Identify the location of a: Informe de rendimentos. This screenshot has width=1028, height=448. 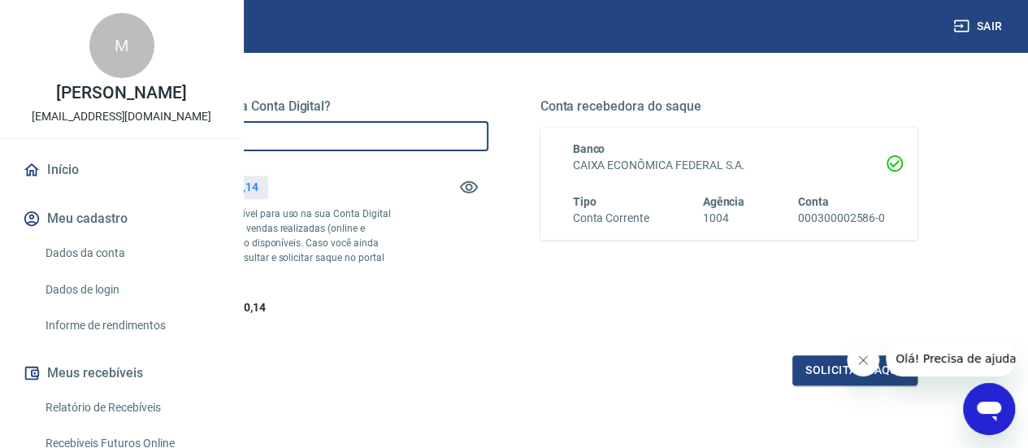
(131, 325).